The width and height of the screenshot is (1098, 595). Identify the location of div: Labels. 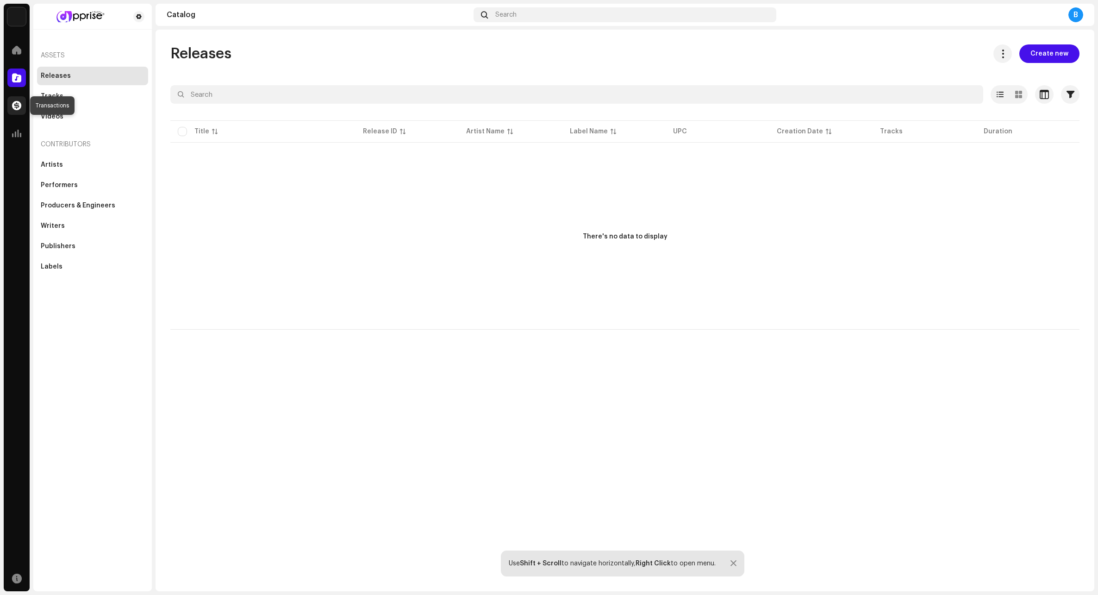
(51, 267).